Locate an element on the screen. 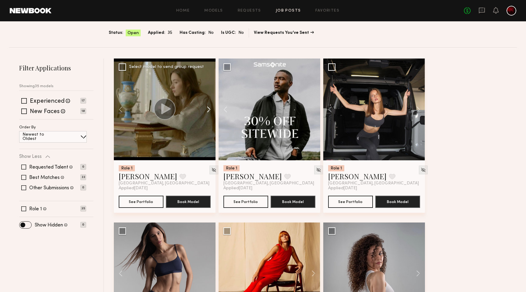 This screenshot has height=292, width=526. p: 18 is located at coordinates (83, 111).